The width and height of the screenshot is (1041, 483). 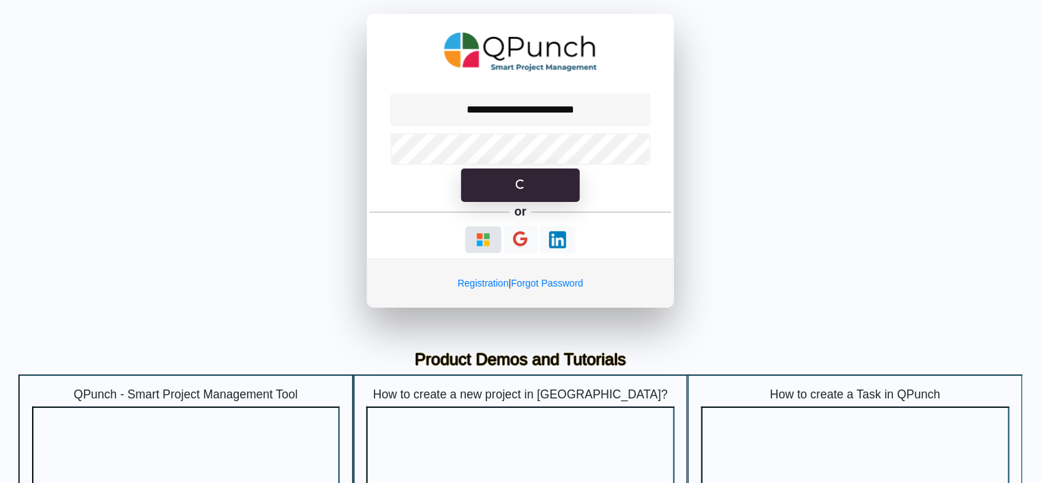 What do you see at coordinates (547, 283) in the screenshot?
I see `a: Forgot Password` at bounding box center [547, 283].